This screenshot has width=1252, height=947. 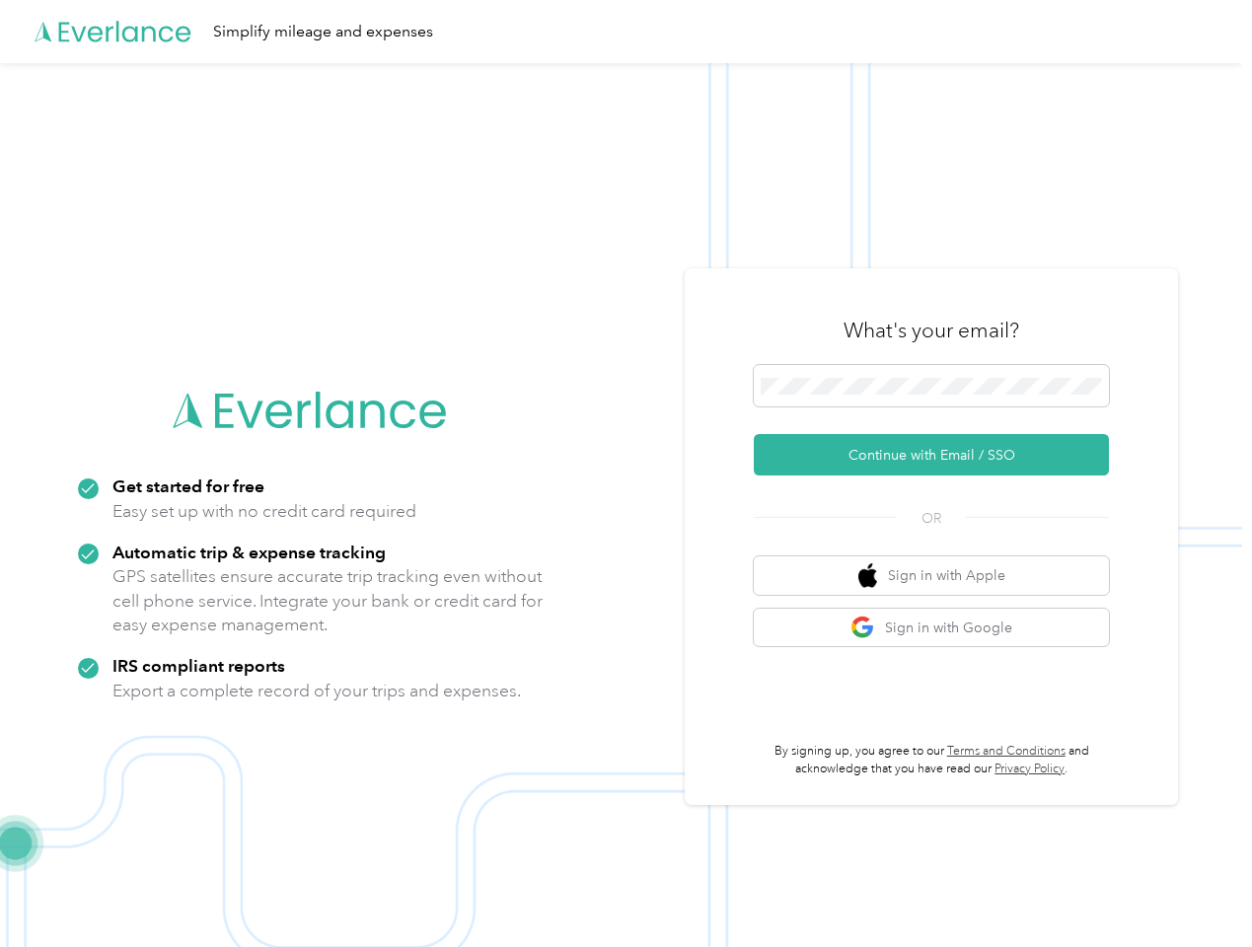 What do you see at coordinates (932, 455) in the screenshot?
I see `button: Continue with Email / SSO` at bounding box center [932, 455].